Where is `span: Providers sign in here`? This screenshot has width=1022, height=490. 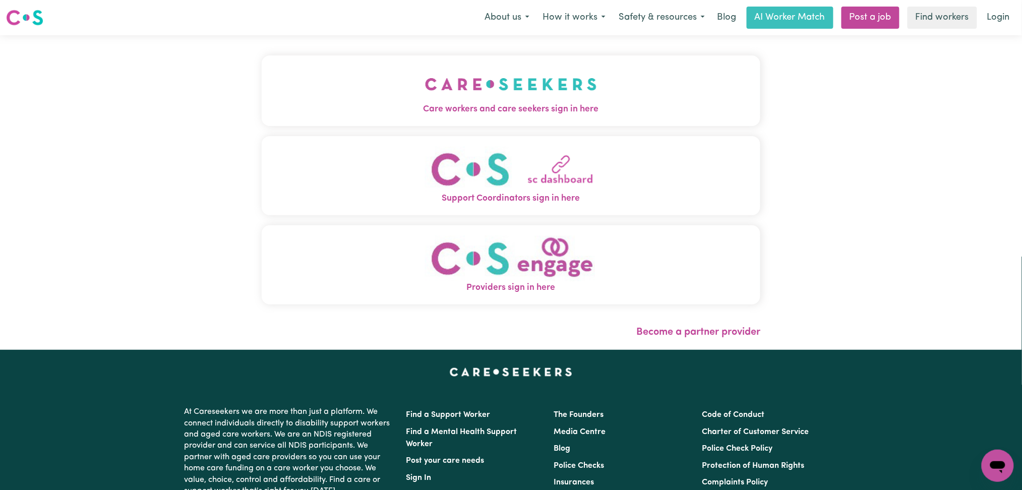 span: Providers sign in here is located at coordinates (511, 288).